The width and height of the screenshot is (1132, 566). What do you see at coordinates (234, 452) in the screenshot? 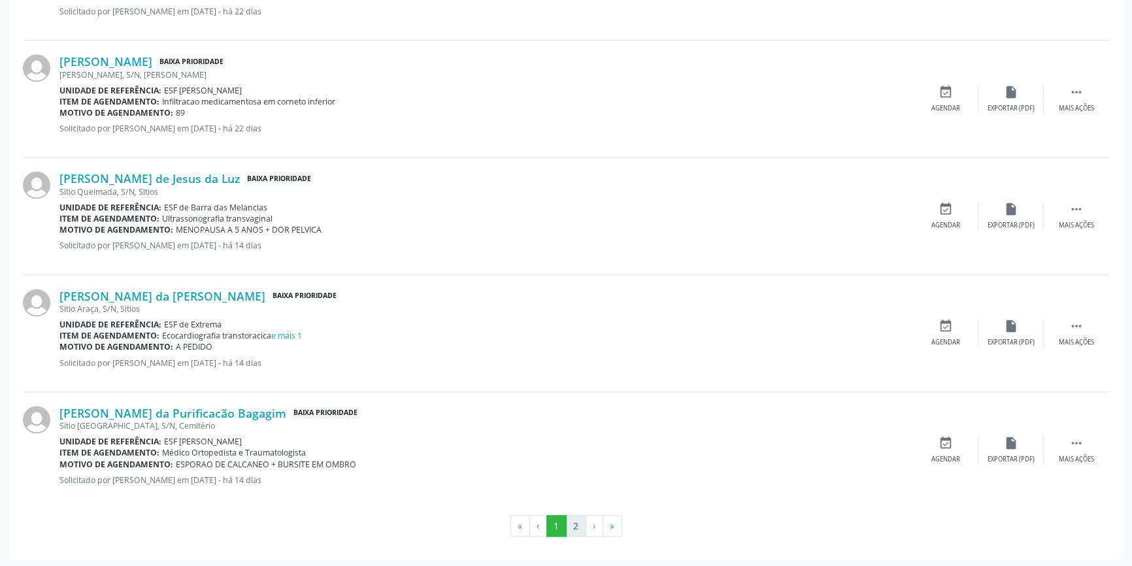
I see `span: Médico Ortopedista e Traumatologista` at bounding box center [234, 452].